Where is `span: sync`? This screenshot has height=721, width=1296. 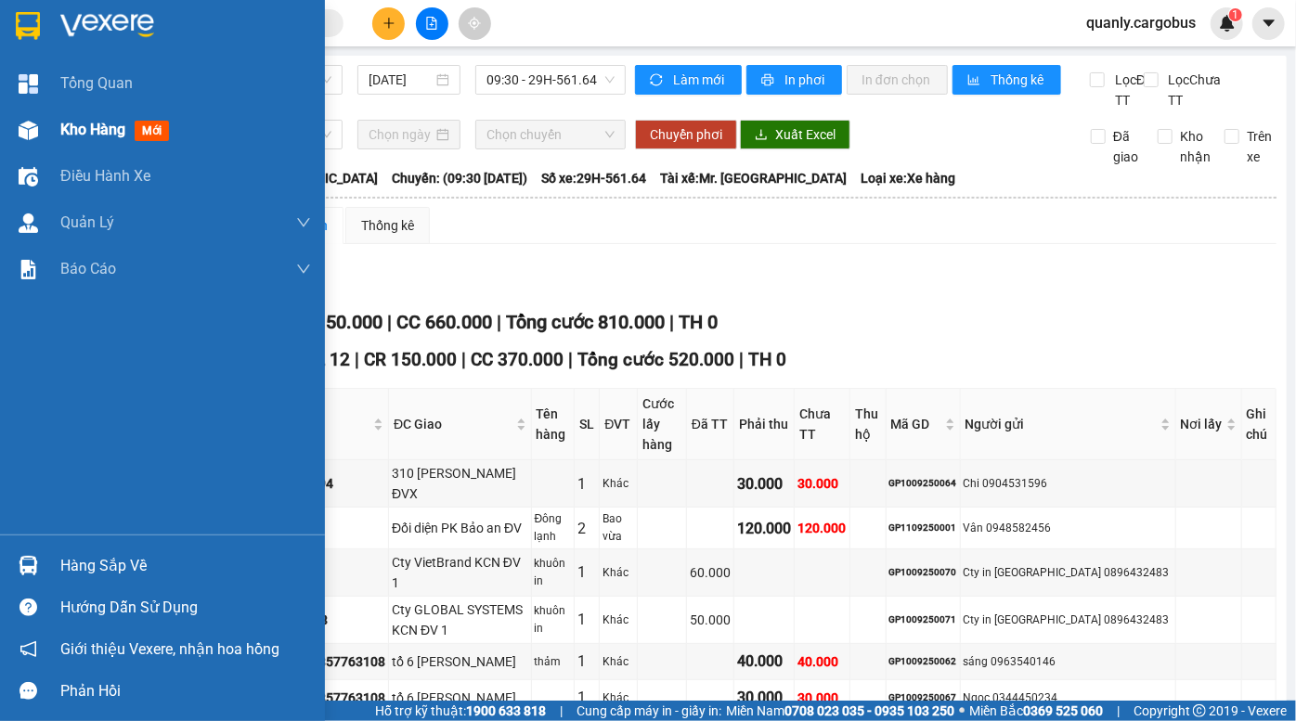
span: sync is located at coordinates (657, 81).